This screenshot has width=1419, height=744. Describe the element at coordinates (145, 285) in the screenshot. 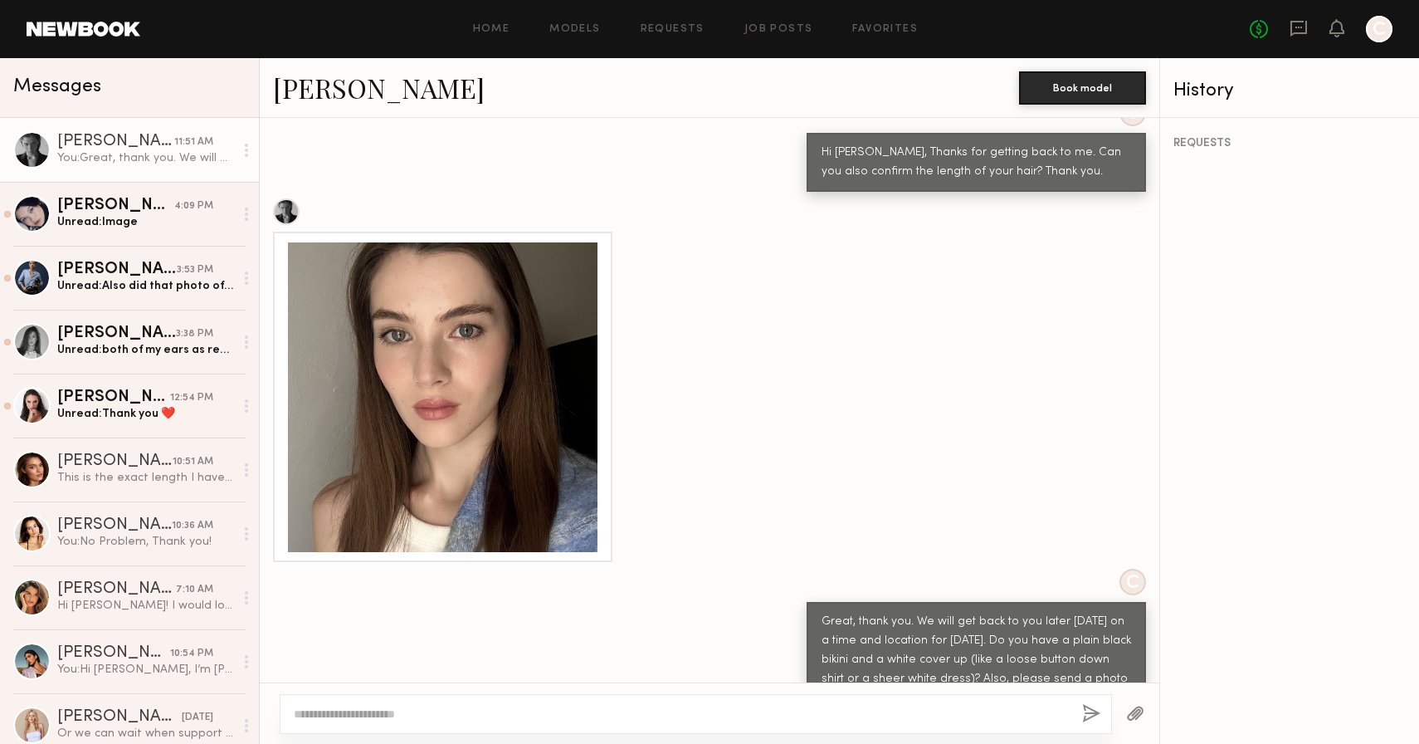

I see `div: Unread: Also did that photo of my ear attach it isn’t showing on my side ?` at that location.